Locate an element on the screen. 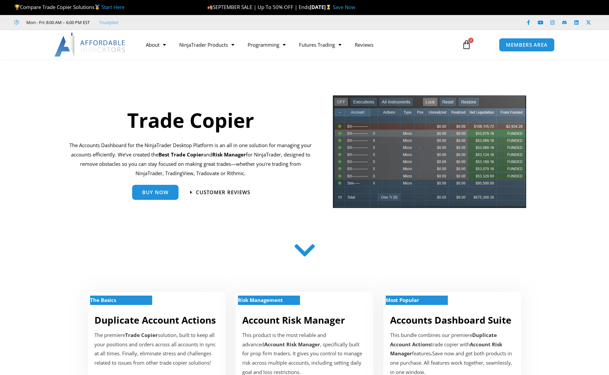 The height and width of the screenshot is (375, 609). strong: Risk Management is located at coordinates (260, 300).